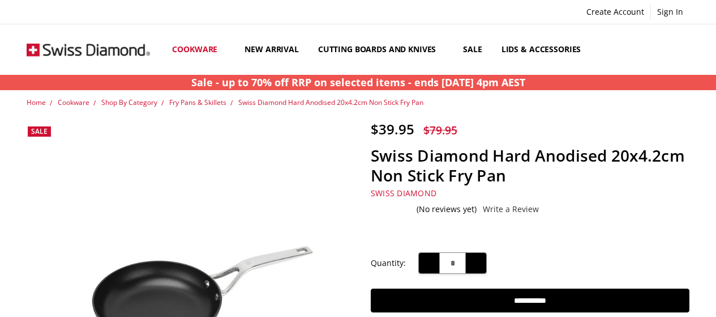 This screenshot has height=317, width=716. Describe the element at coordinates (331, 102) in the screenshot. I see `span: Swiss Diamond Hard Anodised 20x4.2cm Non Stick Fry Pan` at that location.